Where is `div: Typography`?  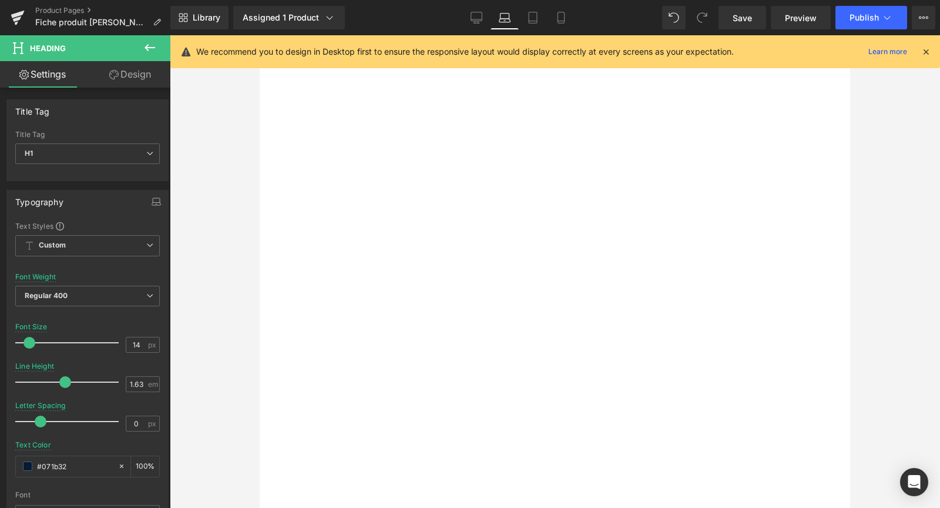 div: Typography is located at coordinates (39, 199).